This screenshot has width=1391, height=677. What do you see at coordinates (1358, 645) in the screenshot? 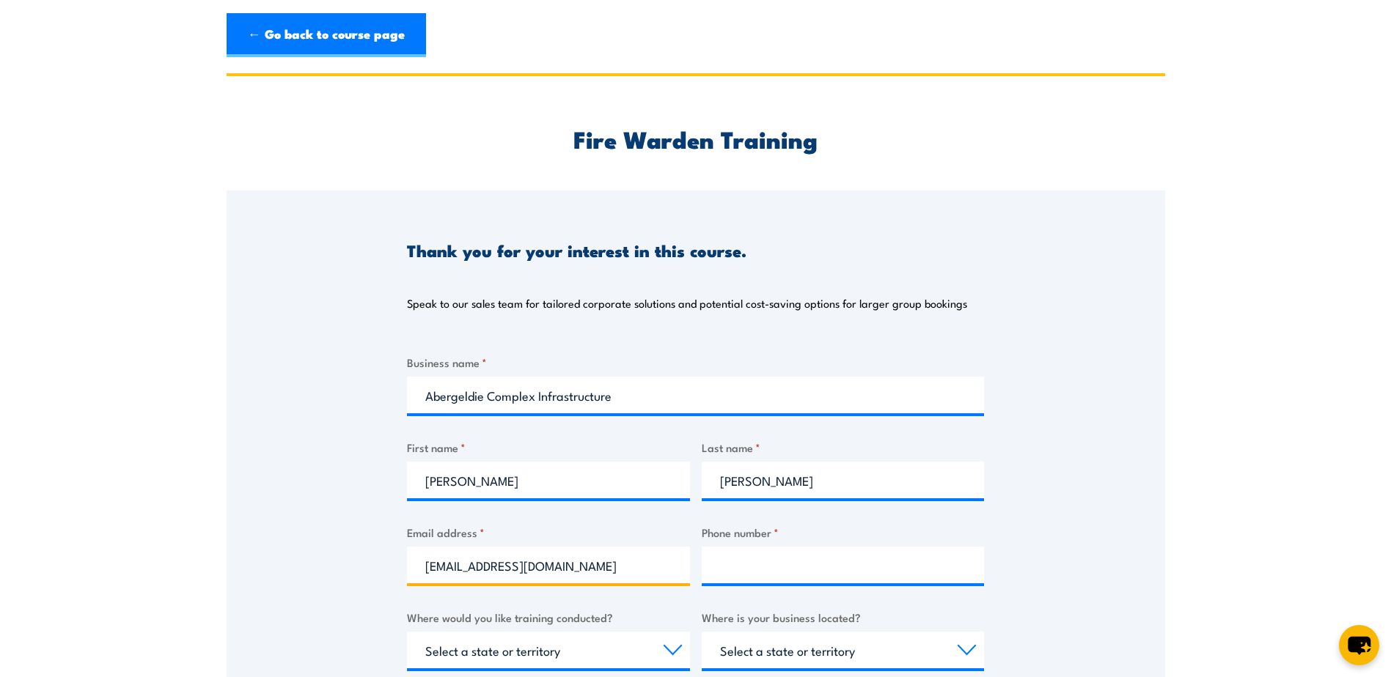
I see `button: chat-button` at bounding box center [1358, 645].